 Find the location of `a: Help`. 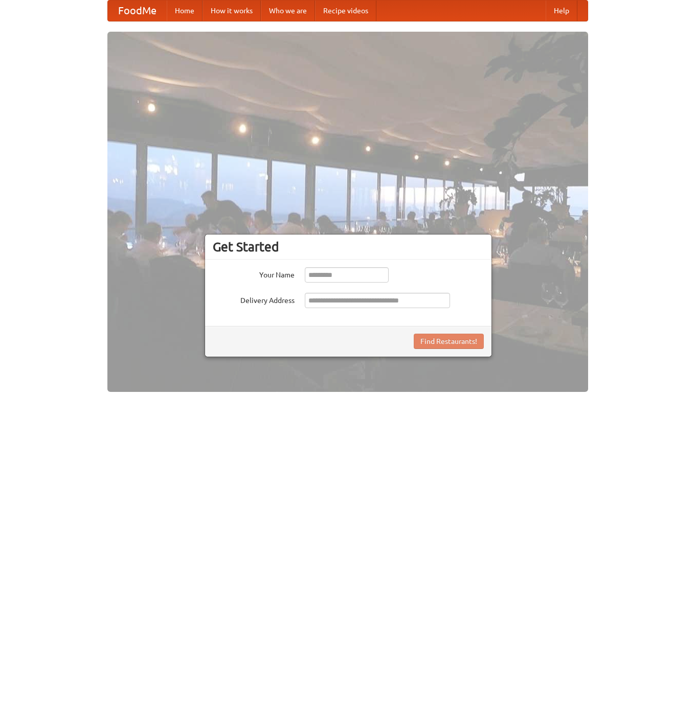

a: Help is located at coordinates (561, 11).